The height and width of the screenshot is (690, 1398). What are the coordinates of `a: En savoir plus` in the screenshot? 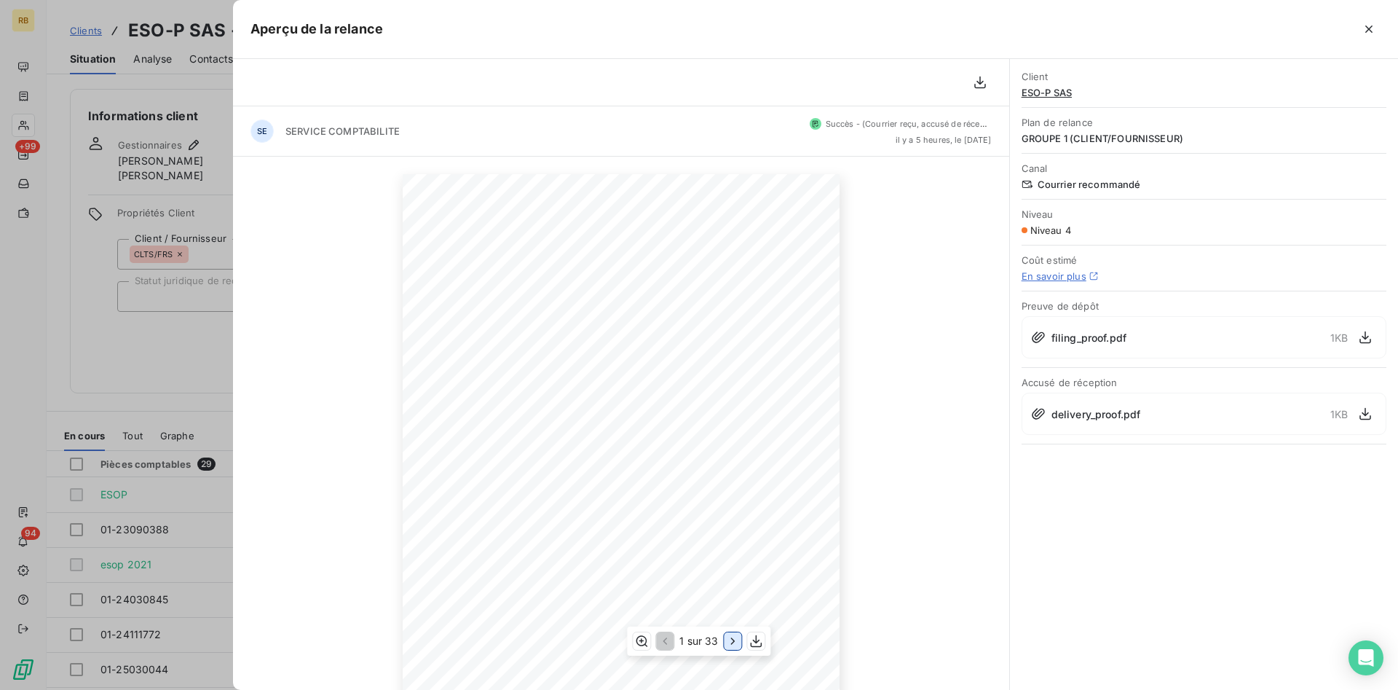 It's located at (1054, 276).